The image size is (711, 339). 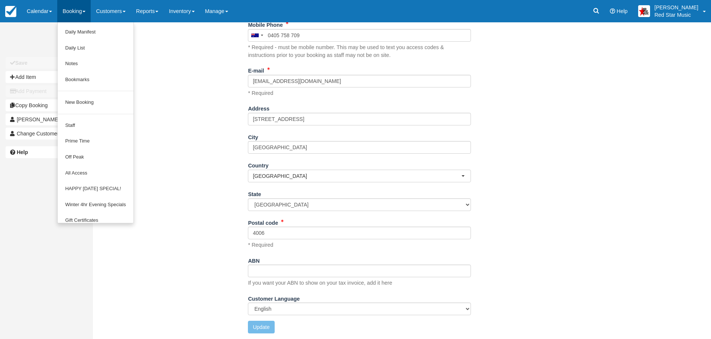 What do you see at coordinates (95, 102) in the screenshot?
I see `a: New Booking` at bounding box center [95, 102].